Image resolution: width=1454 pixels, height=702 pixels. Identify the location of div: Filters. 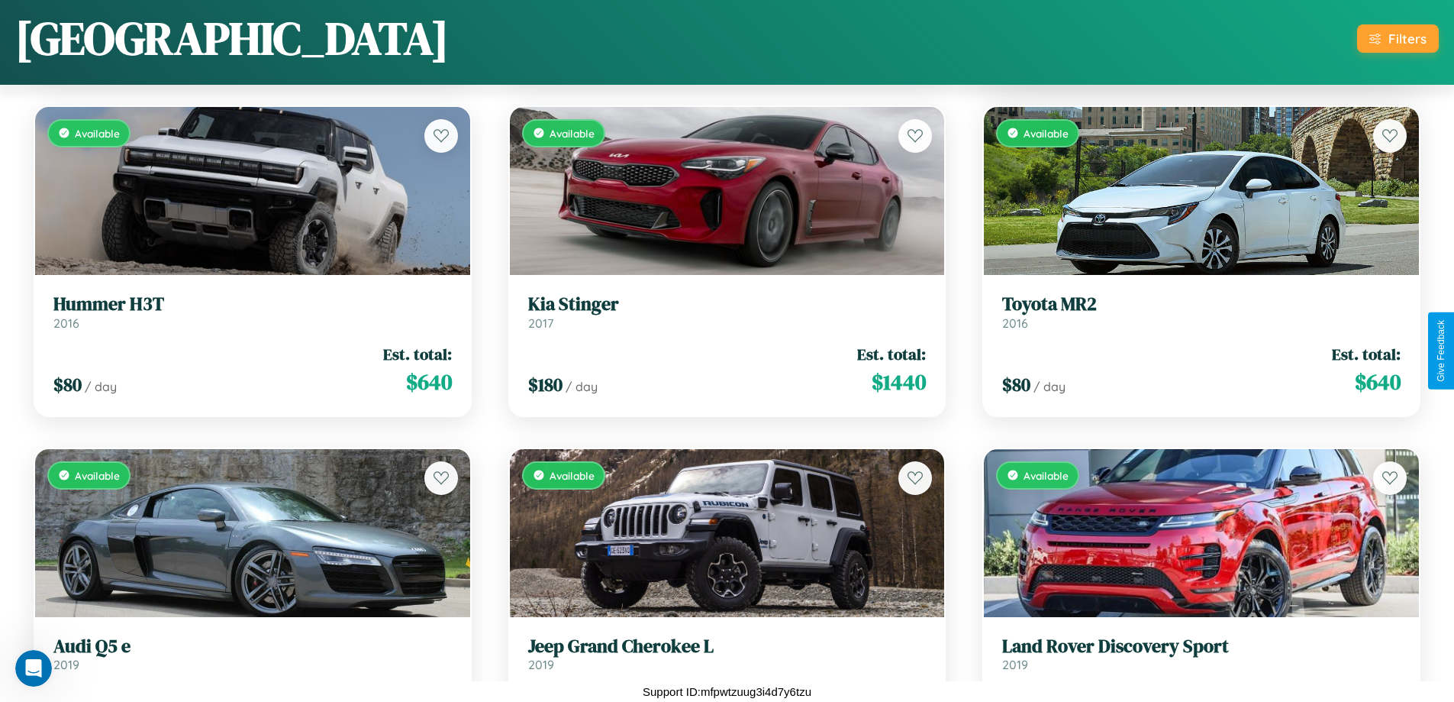
(1408, 38).